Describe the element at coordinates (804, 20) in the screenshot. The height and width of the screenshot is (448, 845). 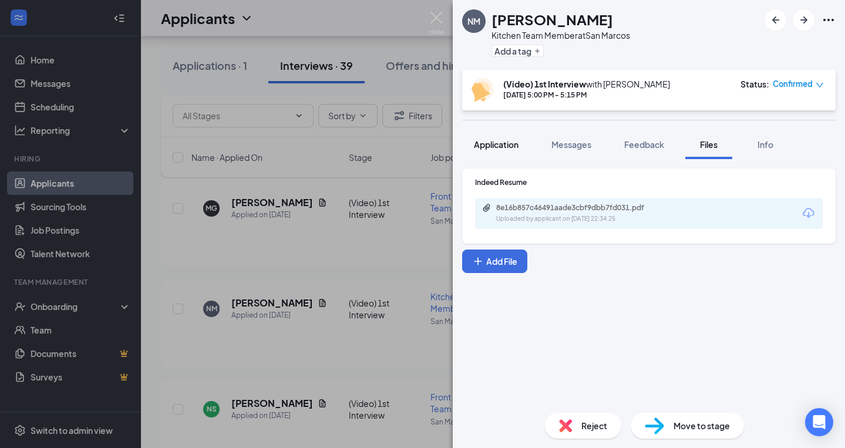
I see `button: ArrowRight` at that location.